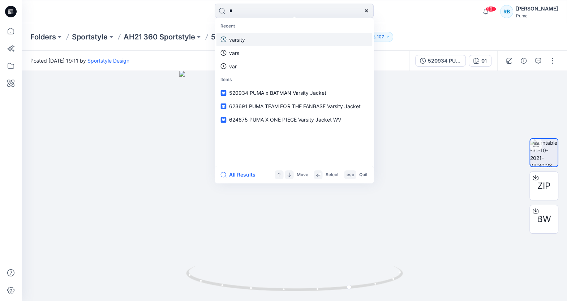 Image resolution: width=567 pixels, height=301 pixels. I want to click on a: 520934 PUMA x BATMAN Varsity Jacket, so click(294, 93).